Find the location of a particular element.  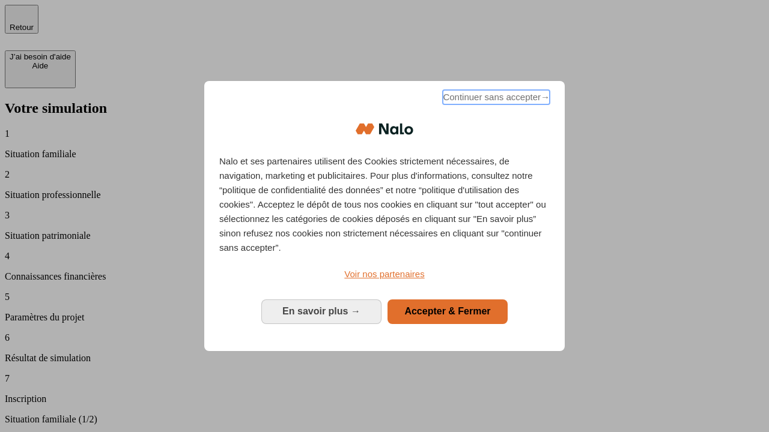

a: Voir nos partenaires is located at coordinates (384, 274).